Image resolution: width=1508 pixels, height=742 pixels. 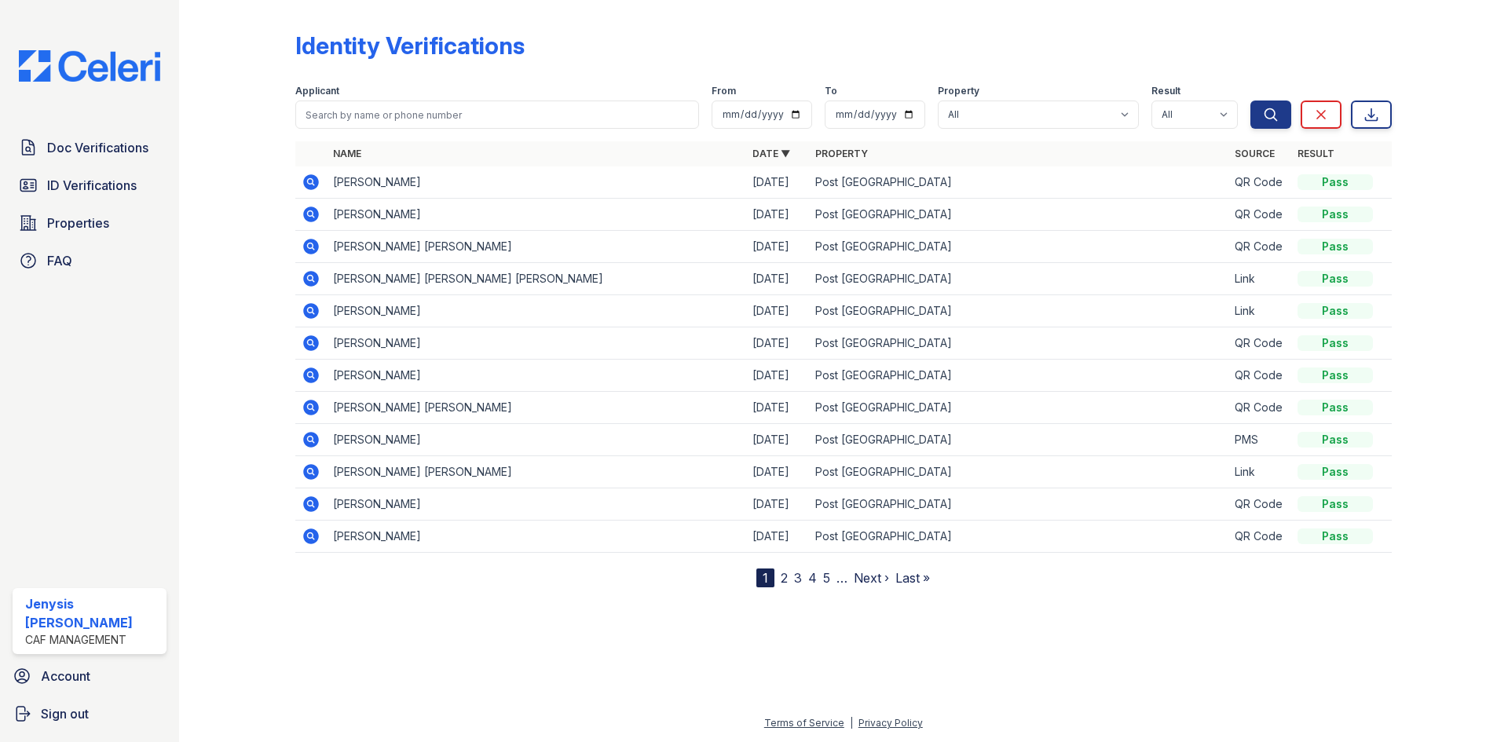 I want to click on img: CE_Logo_Blue-a8612792a0a2168367f1c8372b55b34899dd931a85d93a1a3d3e32e68fde9ad4.png, so click(x=90, y=66).